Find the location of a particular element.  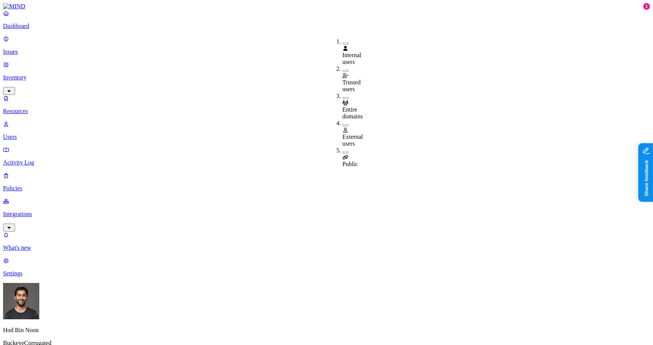

a: MIND is located at coordinates (326, 6).